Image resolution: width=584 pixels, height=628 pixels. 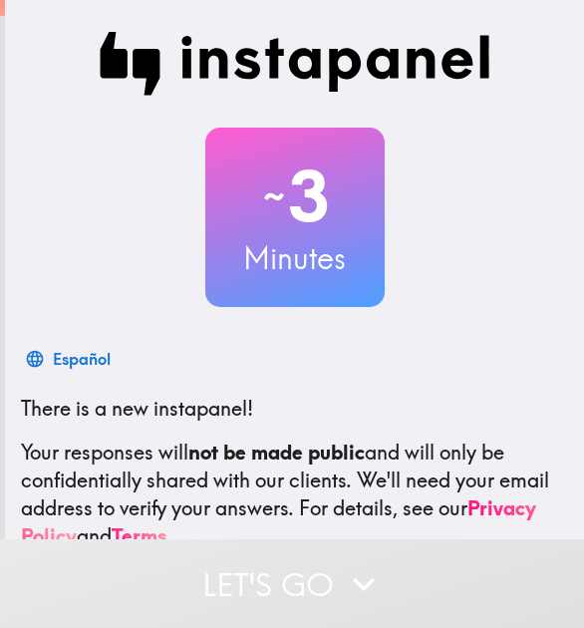 I want to click on a: Terms, so click(x=140, y=535).